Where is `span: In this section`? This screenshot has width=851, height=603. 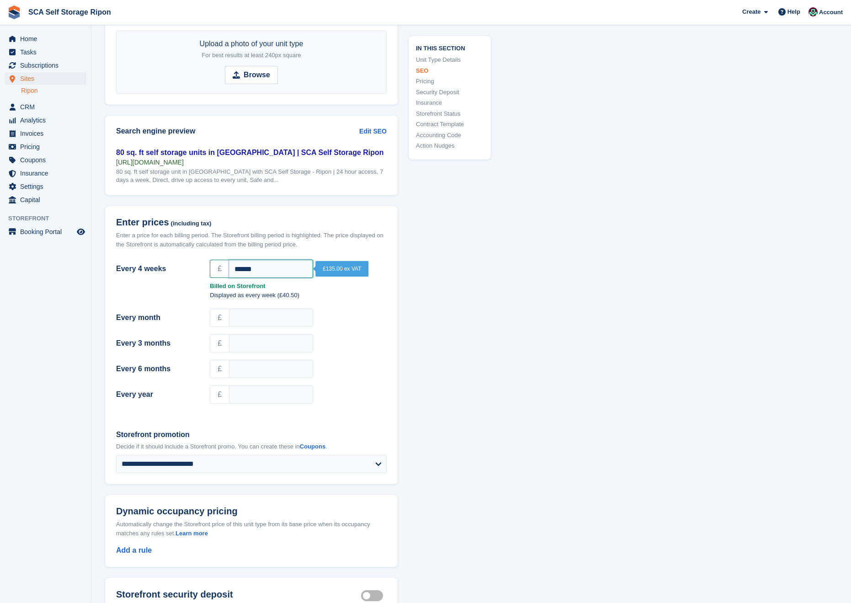
span: In this section is located at coordinates (450, 47).